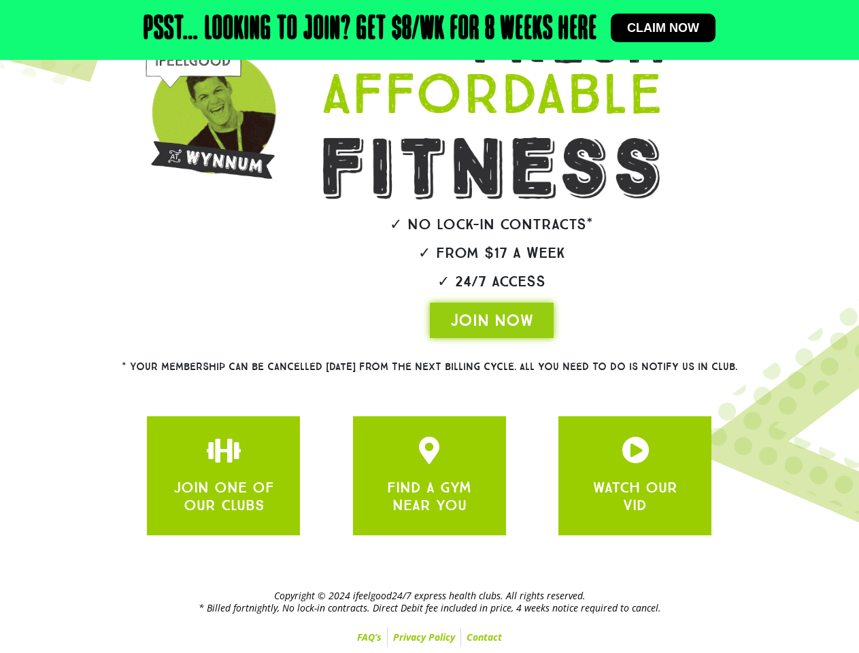 The height and width of the screenshot is (653, 859). What do you see at coordinates (369, 638) in the screenshot?
I see `a: FAQ’s` at bounding box center [369, 638].